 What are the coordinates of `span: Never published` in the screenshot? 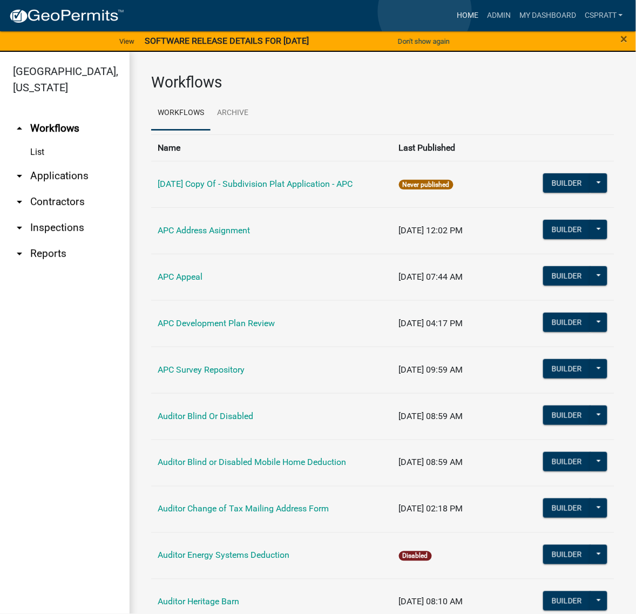 It's located at (426, 185).